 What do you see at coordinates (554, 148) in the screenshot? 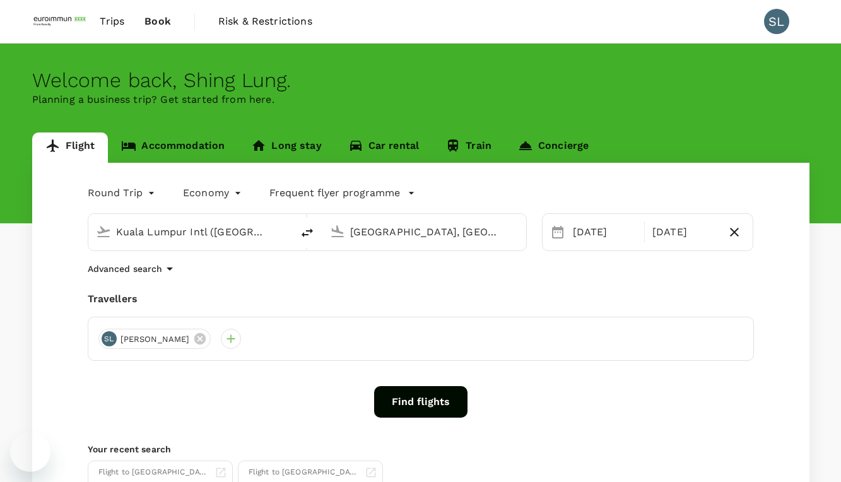
I see `a: Concierge` at bounding box center [554, 148].